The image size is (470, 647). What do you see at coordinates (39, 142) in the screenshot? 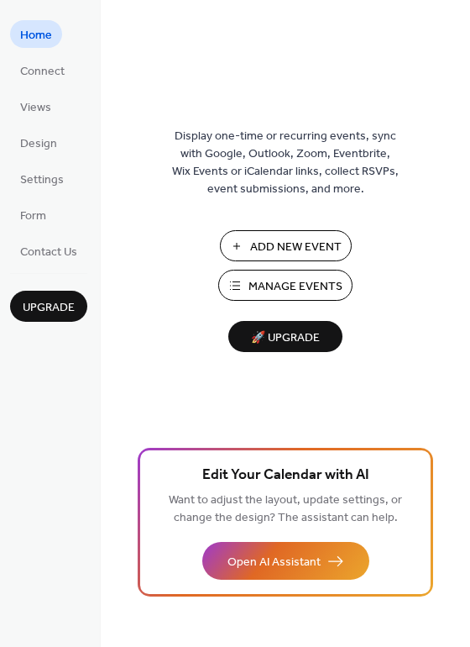
I see `a: Design` at bounding box center [39, 142].